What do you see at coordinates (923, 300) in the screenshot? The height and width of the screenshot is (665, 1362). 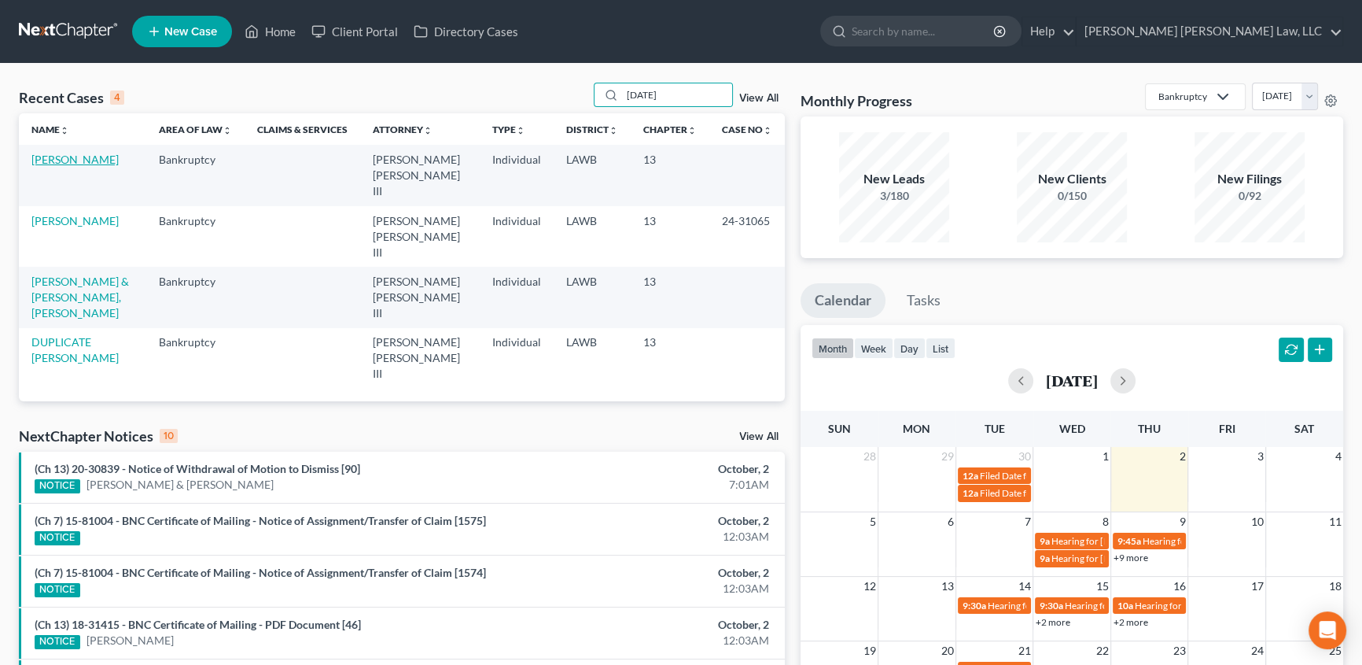 I see `a: Tasks` at bounding box center [923, 300].